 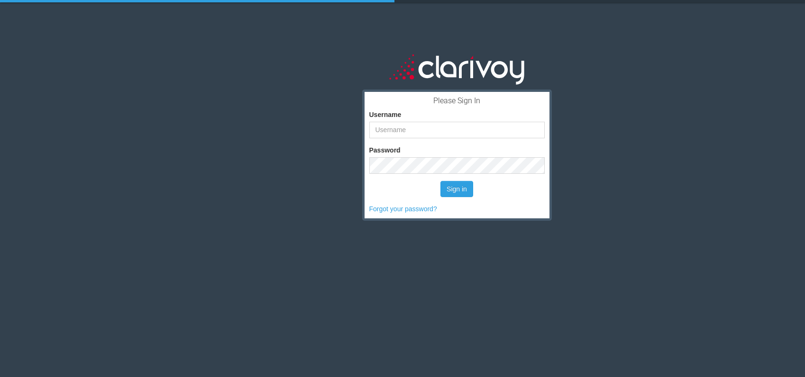 What do you see at coordinates (385, 150) in the screenshot?
I see `label: Password` at bounding box center [385, 150].